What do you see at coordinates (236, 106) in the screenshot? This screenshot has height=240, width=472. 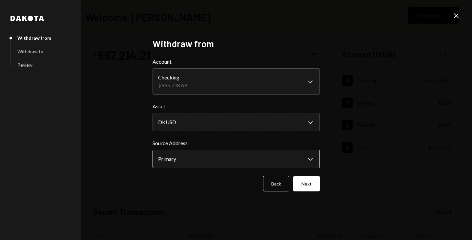 I see `label: Asset` at bounding box center [236, 106].